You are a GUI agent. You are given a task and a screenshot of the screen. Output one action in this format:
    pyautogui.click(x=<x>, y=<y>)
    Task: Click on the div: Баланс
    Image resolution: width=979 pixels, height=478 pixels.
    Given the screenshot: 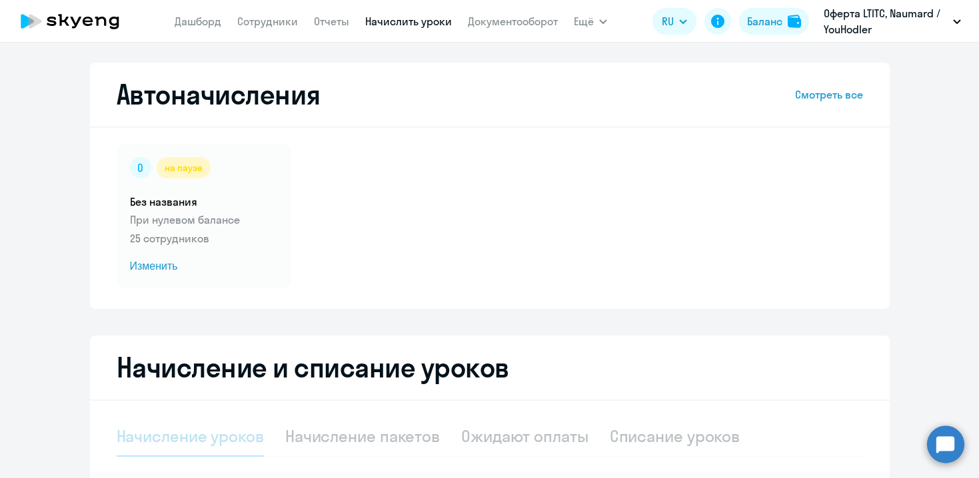 What is the action you would take?
    pyautogui.click(x=764, y=21)
    